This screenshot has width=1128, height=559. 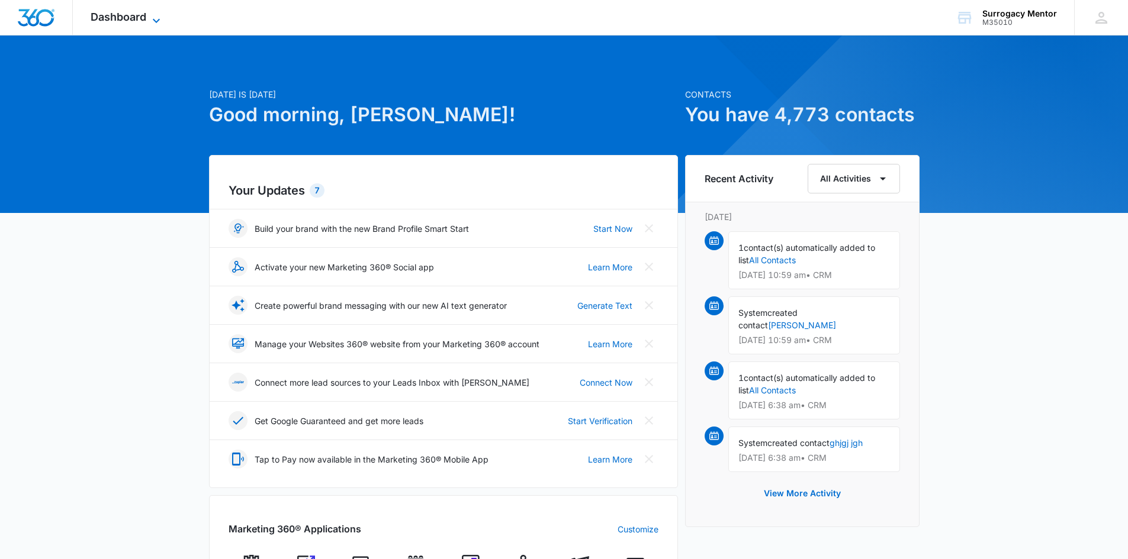 What do you see at coordinates (739, 179) in the screenshot?
I see `h6: Recent Activity` at bounding box center [739, 179].